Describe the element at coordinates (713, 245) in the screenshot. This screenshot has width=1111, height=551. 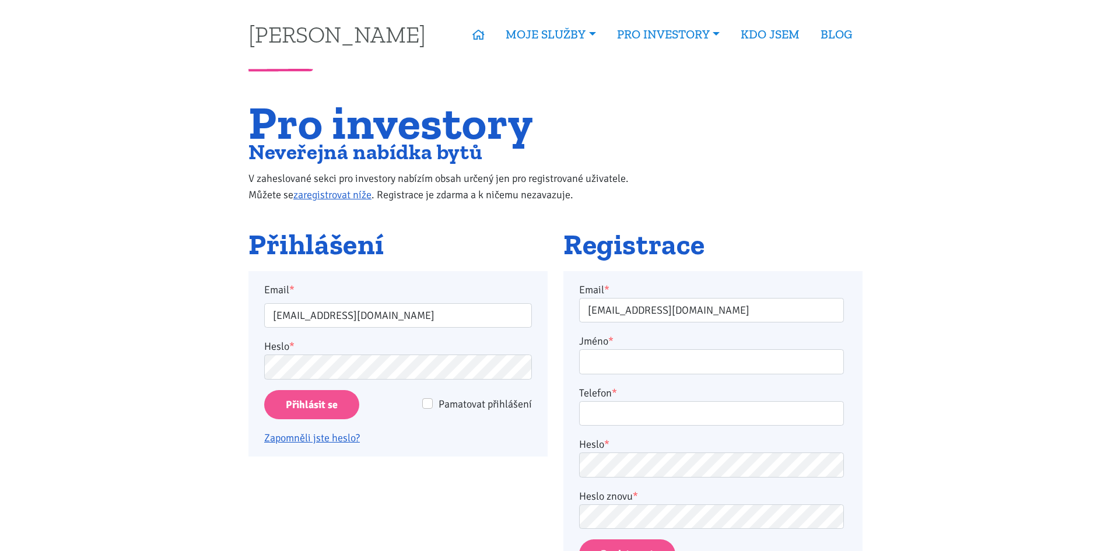
I see `h2: Registrace` at that location.